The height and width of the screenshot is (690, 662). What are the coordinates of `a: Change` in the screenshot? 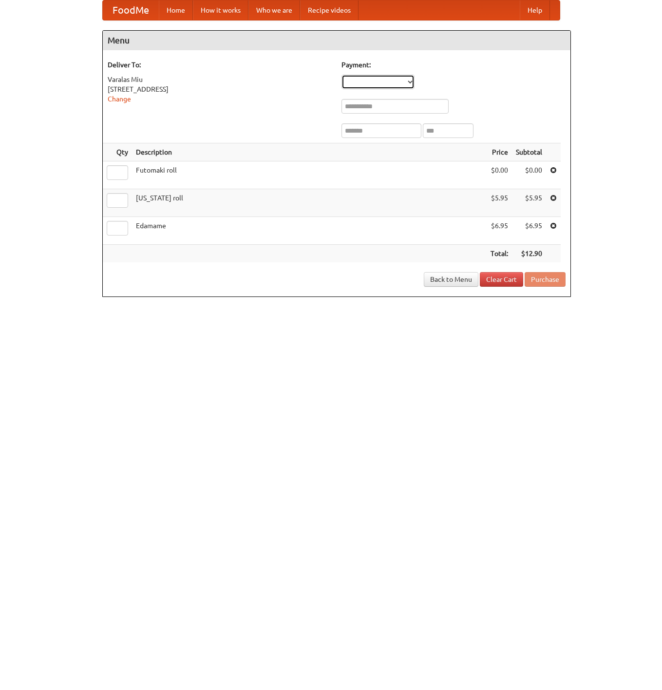 It's located at (119, 99).